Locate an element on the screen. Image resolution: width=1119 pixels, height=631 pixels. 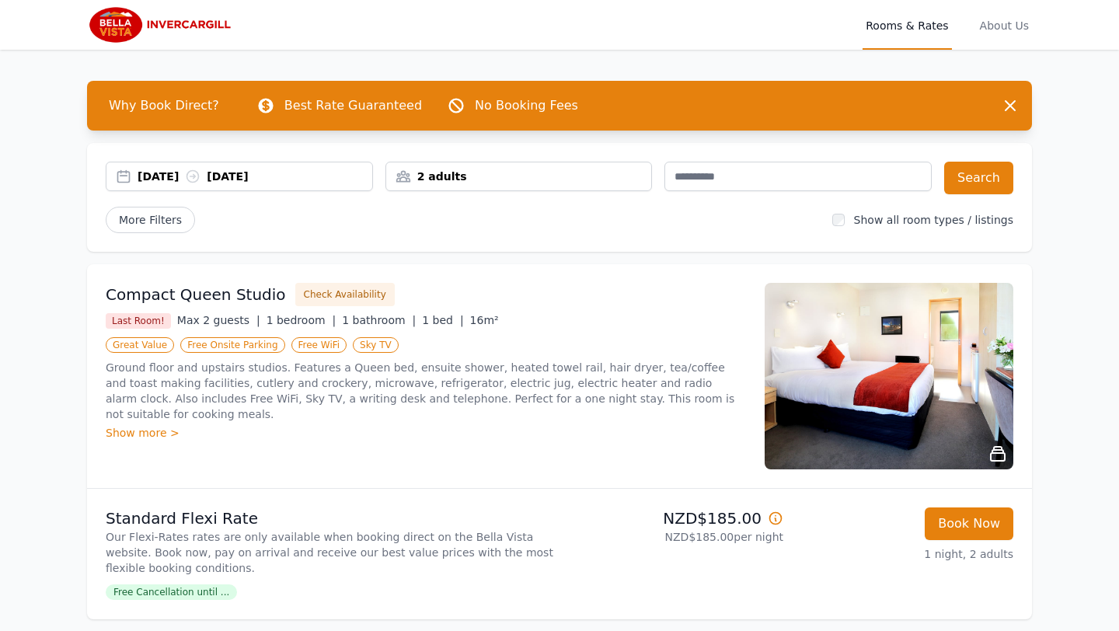
span: Free Onsite Parking is located at coordinates (232, 345).